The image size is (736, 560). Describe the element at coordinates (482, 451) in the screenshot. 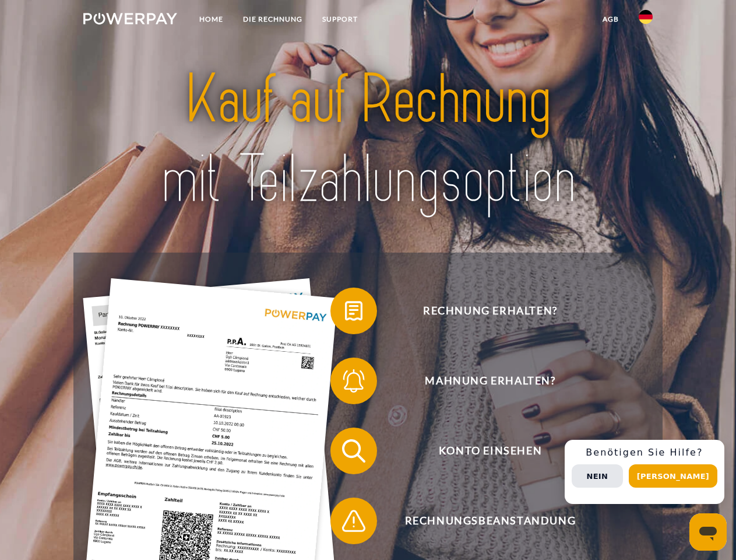

I see `button: Konto einsehen` at that location.